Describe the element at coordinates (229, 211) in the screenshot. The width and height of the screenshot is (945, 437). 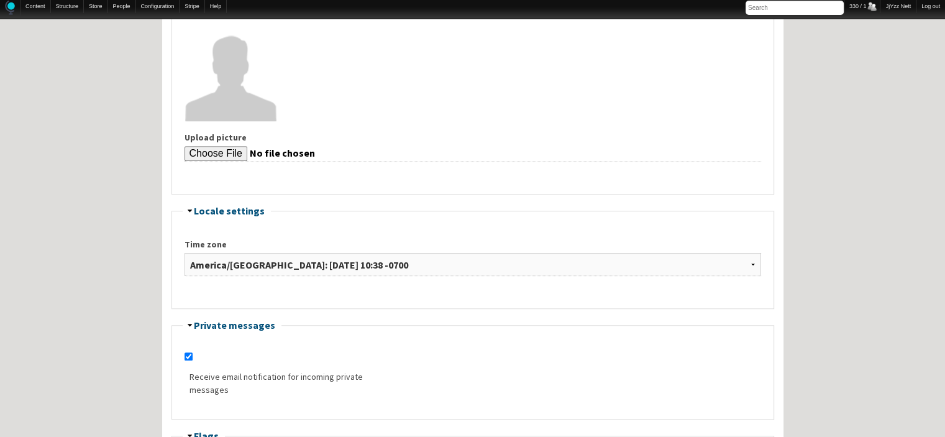
I see `a: Locale settings` at that location.